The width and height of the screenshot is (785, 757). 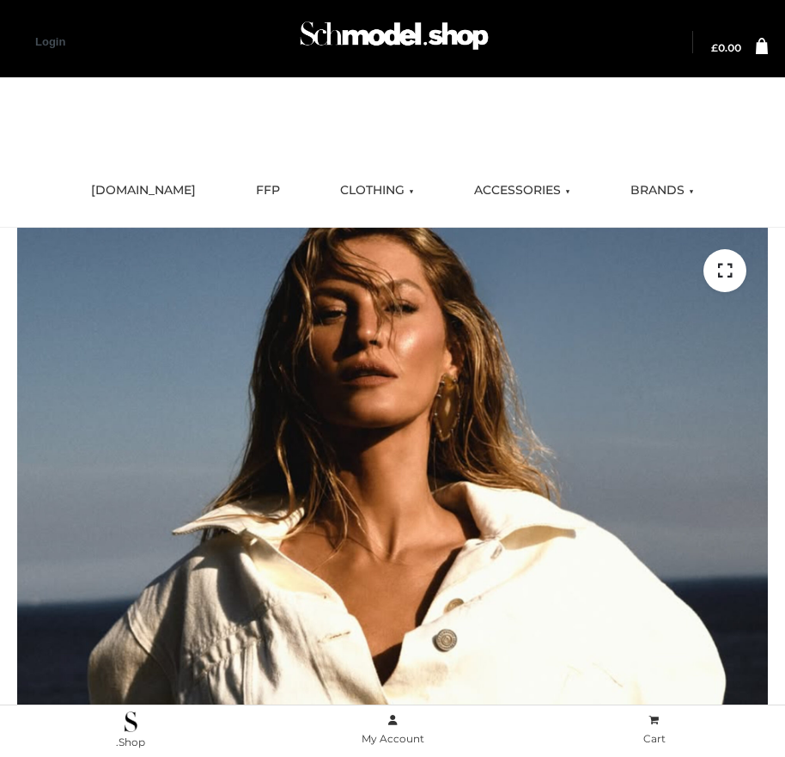 I want to click on a: ACCESSORIES, so click(x=523, y=191).